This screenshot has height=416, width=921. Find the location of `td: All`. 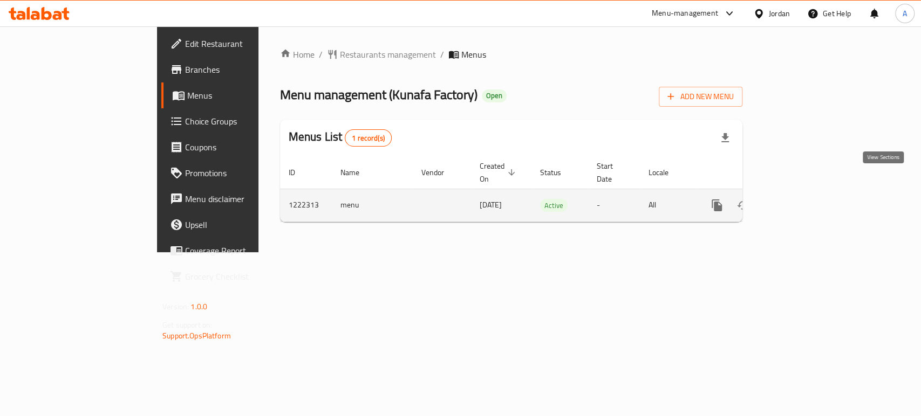

td: All is located at coordinates (667, 205).